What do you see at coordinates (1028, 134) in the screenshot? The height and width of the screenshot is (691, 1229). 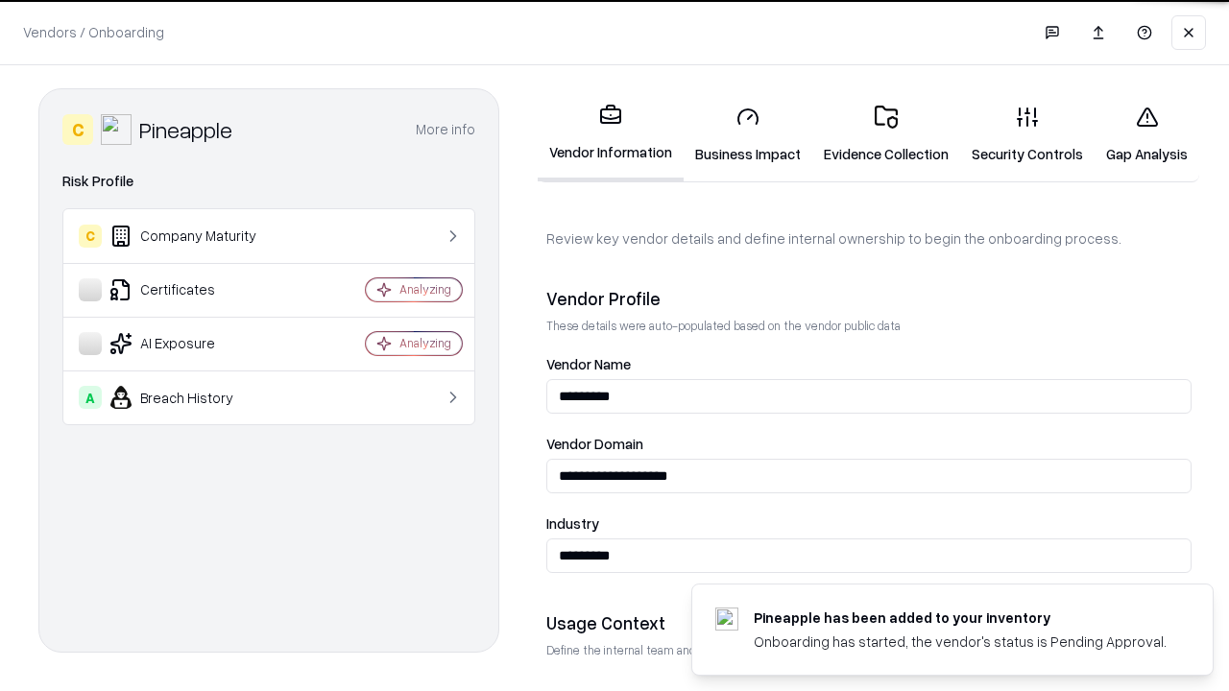 I see `a: Security Controls` at bounding box center [1028, 134].